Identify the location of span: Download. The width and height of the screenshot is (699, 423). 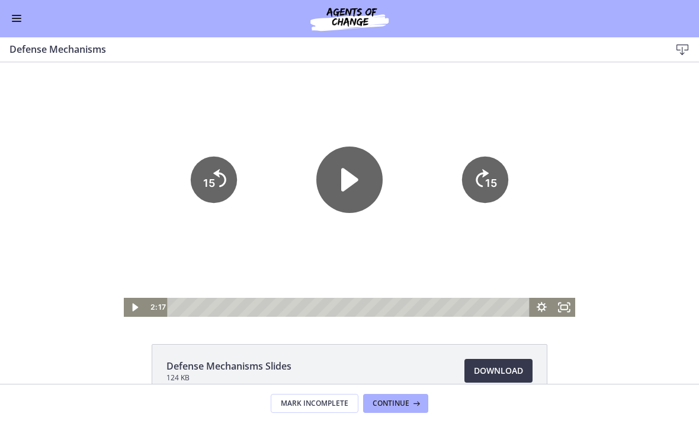
(498, 371).